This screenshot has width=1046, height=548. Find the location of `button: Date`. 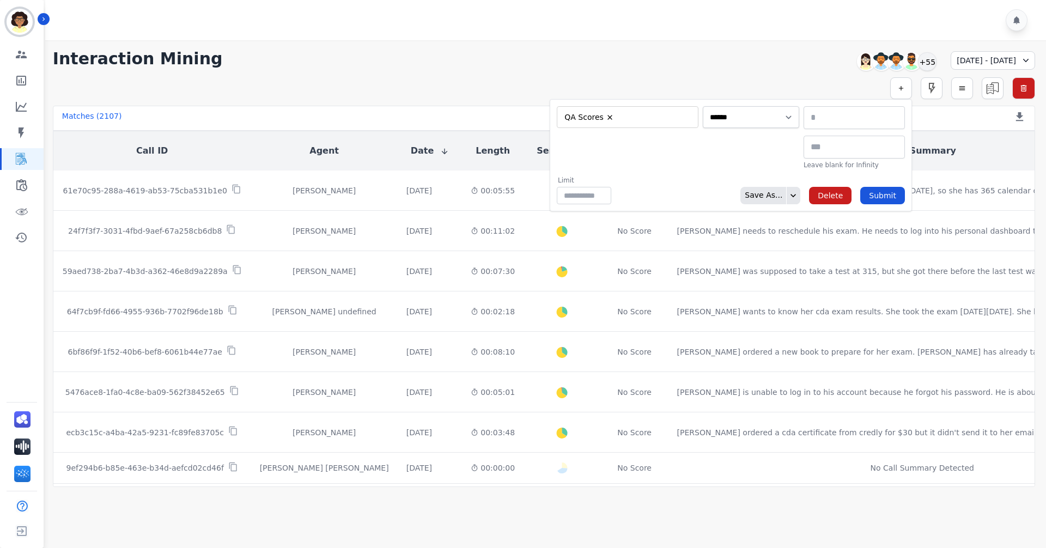

button: Date is located at coordinates (430, 151).